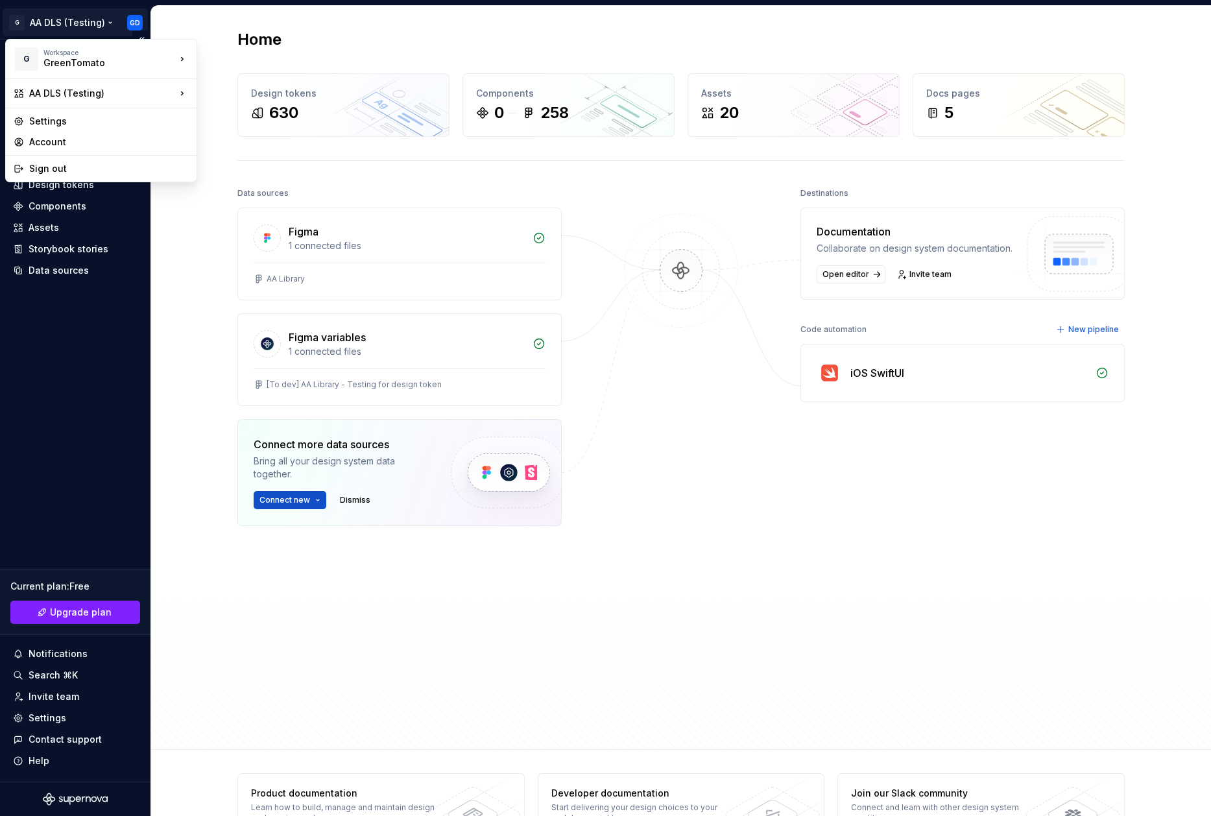 Image resolution: width=1211 pixels, height=816 pixels. Describe the element at coordinates (102, 93) in the screenshot. I see `div: AA DLS (Testing)` at that location.